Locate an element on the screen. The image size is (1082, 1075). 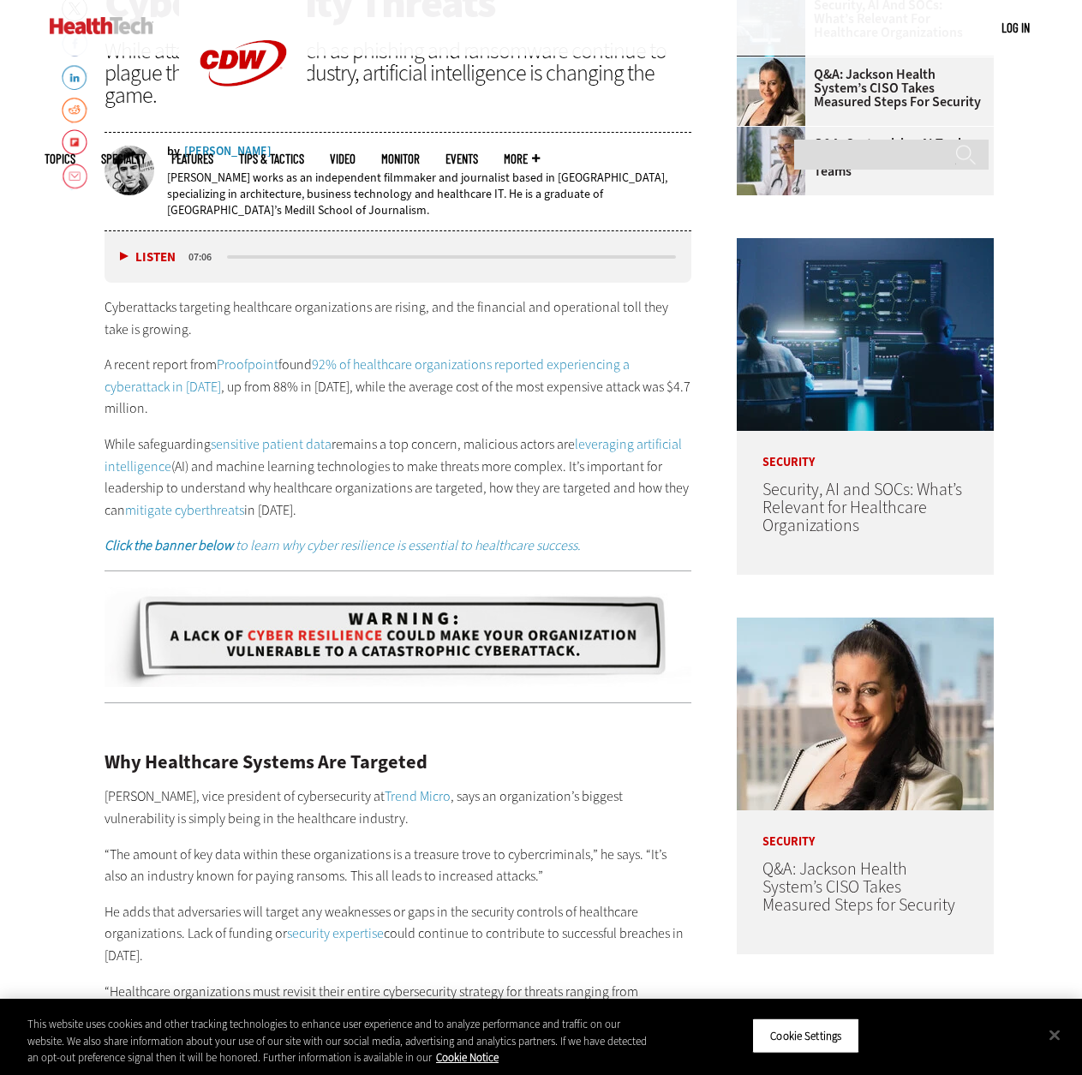
img: Home is located at coordinates (101, 26).